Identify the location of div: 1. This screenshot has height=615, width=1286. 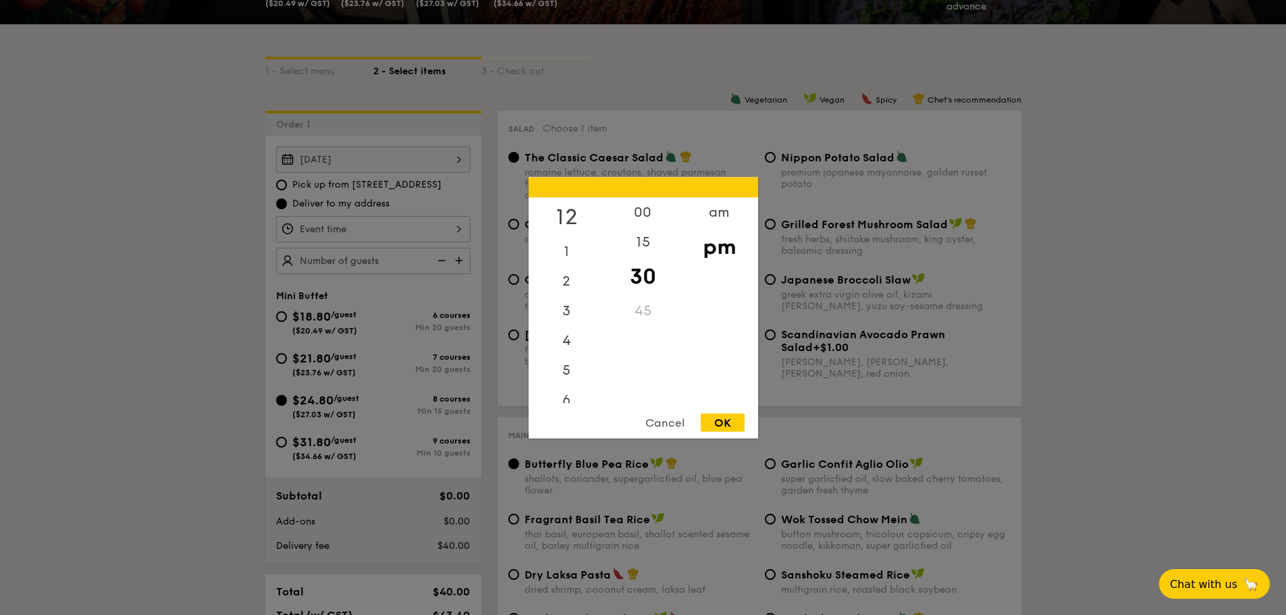
(566, 251).